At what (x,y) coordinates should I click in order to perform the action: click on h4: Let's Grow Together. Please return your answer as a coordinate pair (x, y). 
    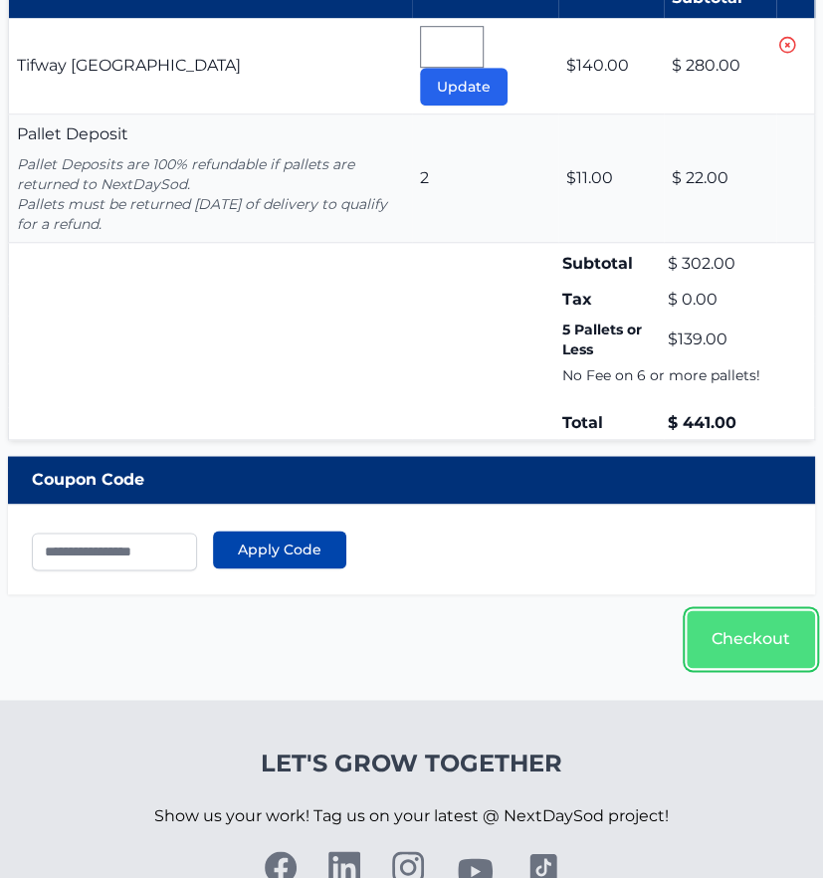
    Looking at the image, I should click on (411, 764).